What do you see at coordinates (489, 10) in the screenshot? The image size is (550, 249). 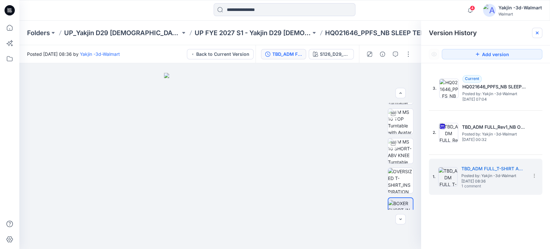 I see `img: avatar` at bounding box center [489, 10].